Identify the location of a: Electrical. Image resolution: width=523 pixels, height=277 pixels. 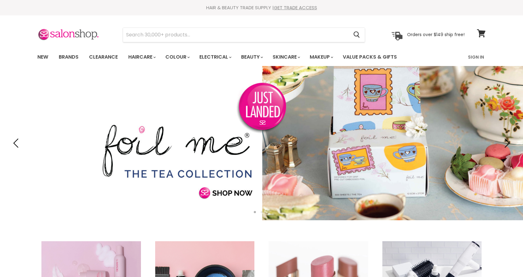
(215, 57).